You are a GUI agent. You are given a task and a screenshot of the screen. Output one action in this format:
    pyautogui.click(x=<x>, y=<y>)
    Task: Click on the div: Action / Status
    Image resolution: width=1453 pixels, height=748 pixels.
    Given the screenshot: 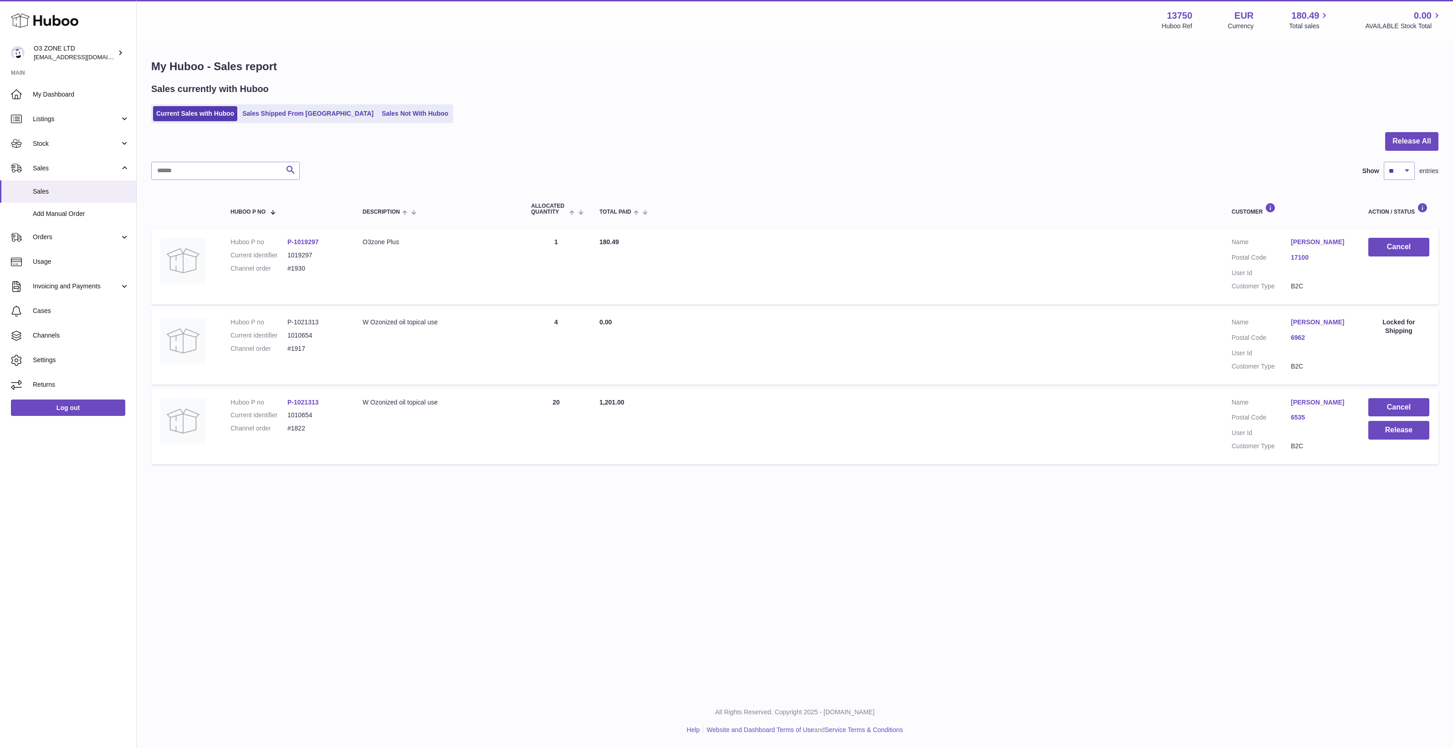 What is the action you would take?
    pyautogui.click(x=1399, y=209)
    